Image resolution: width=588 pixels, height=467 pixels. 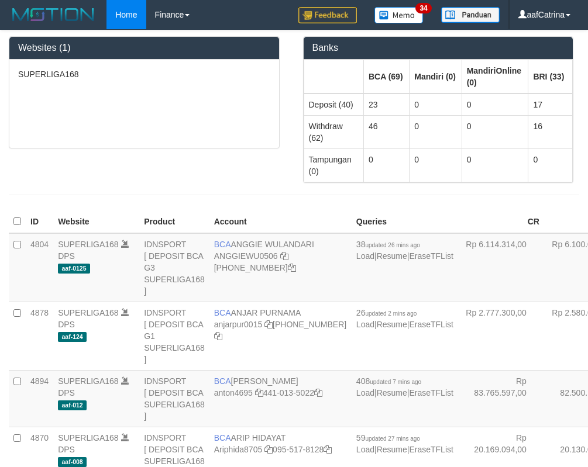 I want to click on span: updated 2 mins ago, so click(x=391, y=313).